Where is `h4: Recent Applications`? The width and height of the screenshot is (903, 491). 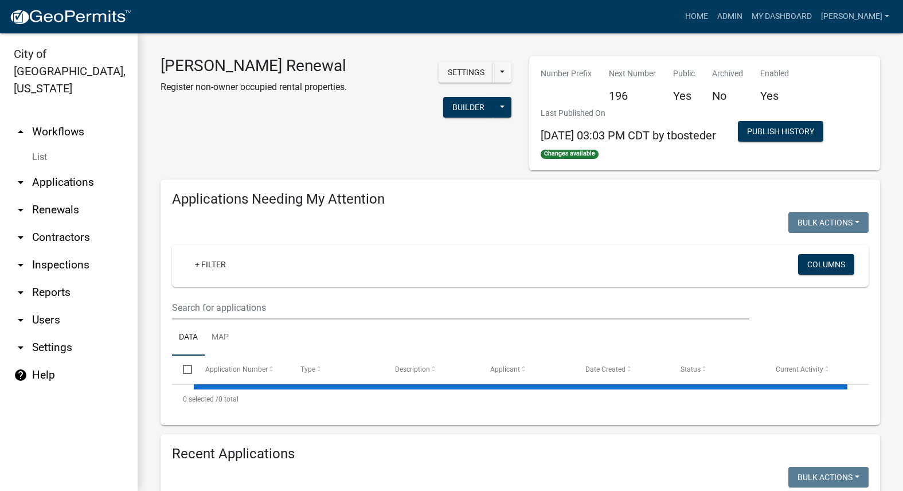
h4: Recent Applications is located at coordinates (520, 454).